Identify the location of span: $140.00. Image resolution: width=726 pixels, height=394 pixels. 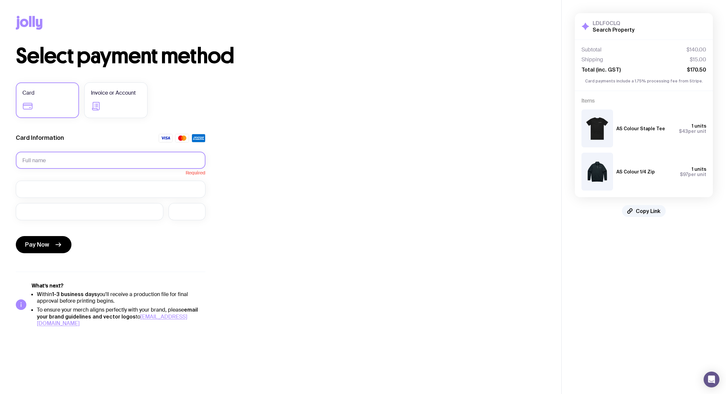
(697, 50).